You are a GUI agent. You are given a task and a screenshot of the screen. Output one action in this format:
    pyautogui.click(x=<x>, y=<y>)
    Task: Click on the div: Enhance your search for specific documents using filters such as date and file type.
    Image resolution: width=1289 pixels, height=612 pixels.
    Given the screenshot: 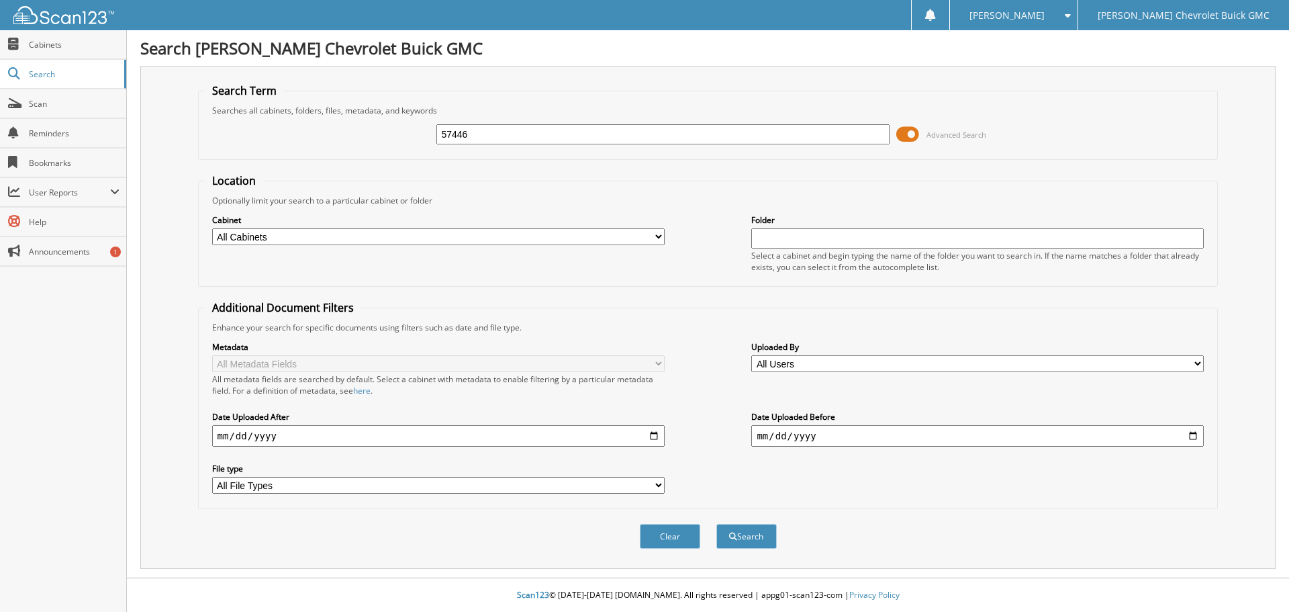 What is the action you would take?
    pyautogui.click(x=708, y=327)
    